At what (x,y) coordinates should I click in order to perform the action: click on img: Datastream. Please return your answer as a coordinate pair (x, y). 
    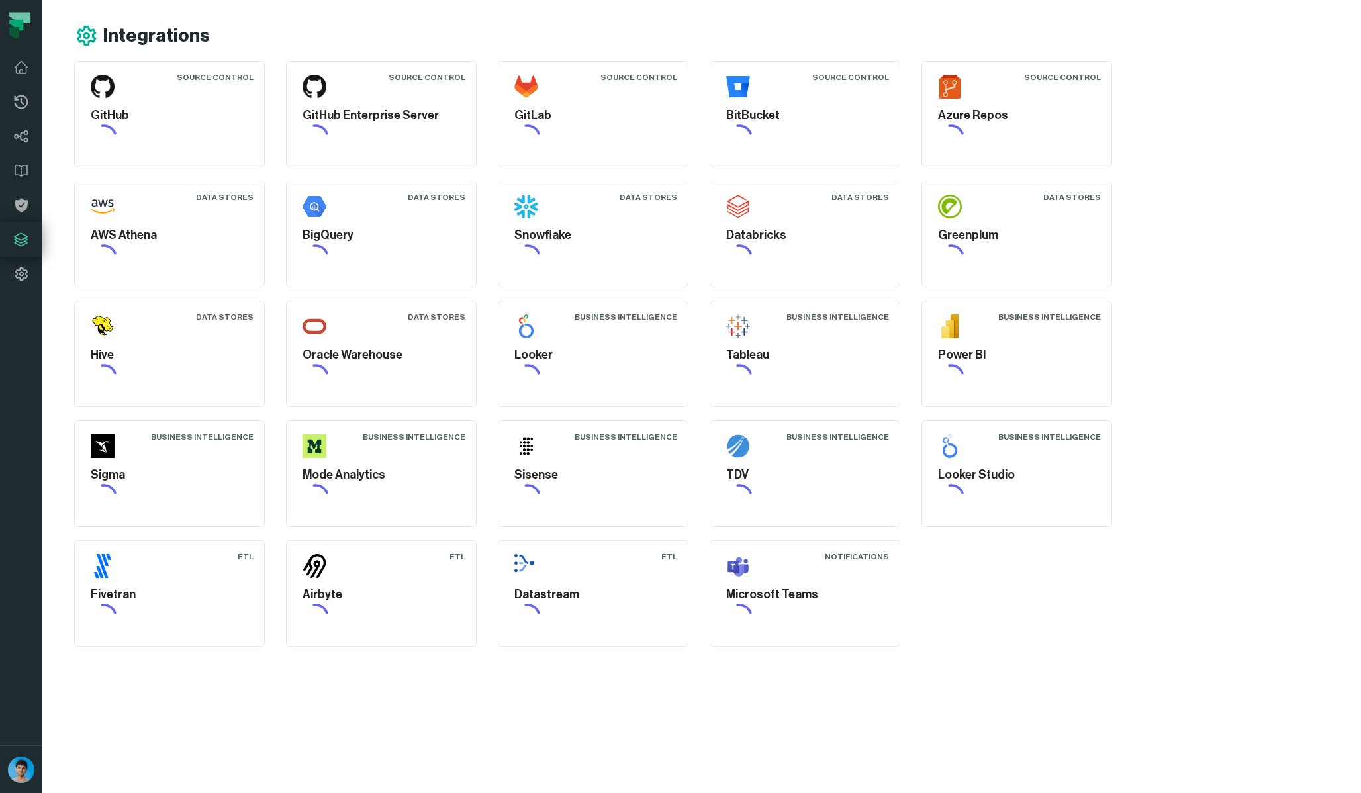
    Looking at the image, I should click on (526, 566).